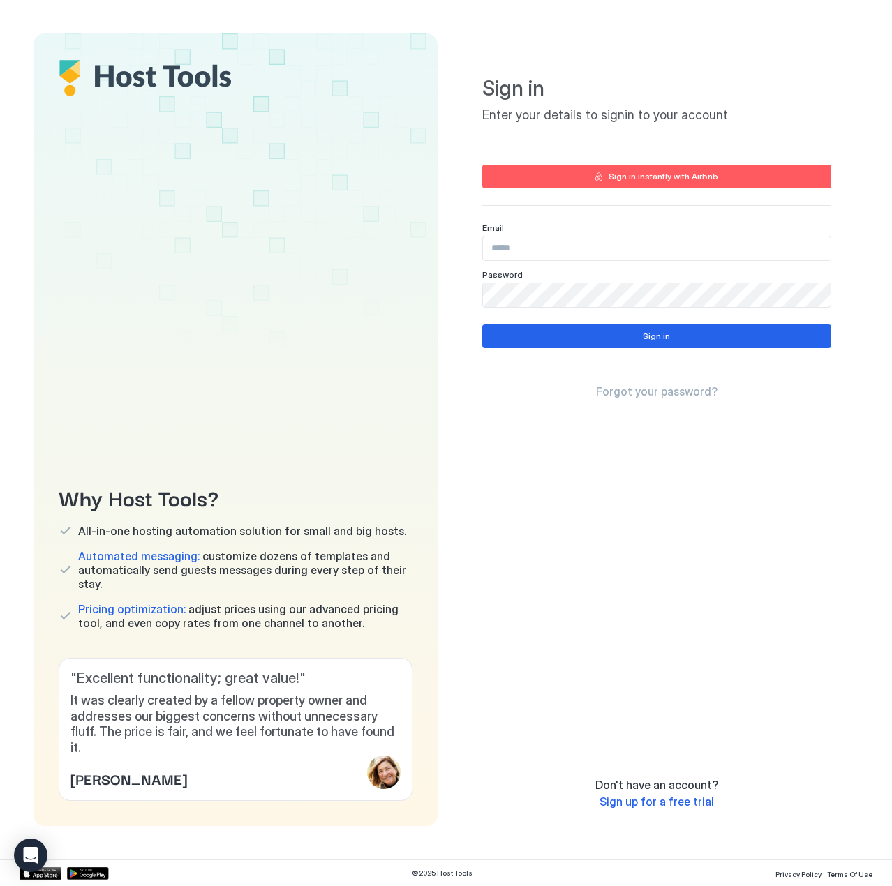  What do you see at coordinates (132, 609) in the screenshot?
I see `span: Pricing optimization:` at bounding box center [132, 609].